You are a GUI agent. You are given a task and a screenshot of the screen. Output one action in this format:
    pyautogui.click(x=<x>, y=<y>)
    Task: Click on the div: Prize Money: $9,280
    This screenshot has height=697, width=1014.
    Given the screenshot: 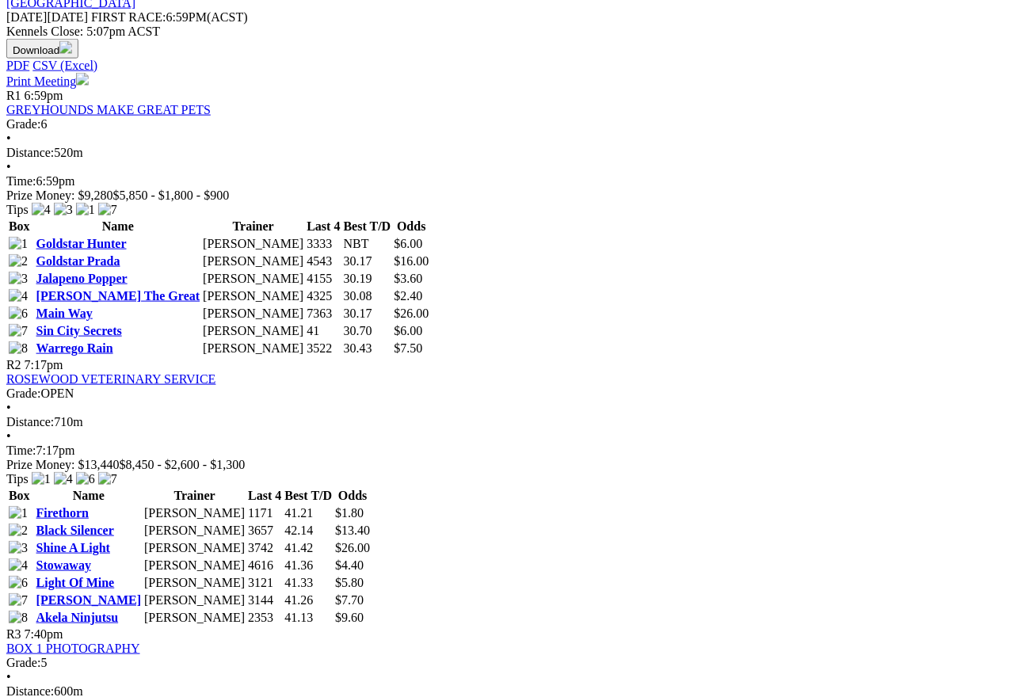 What is the action you would take?
    pyautogui.click(x=507, y=196)
    